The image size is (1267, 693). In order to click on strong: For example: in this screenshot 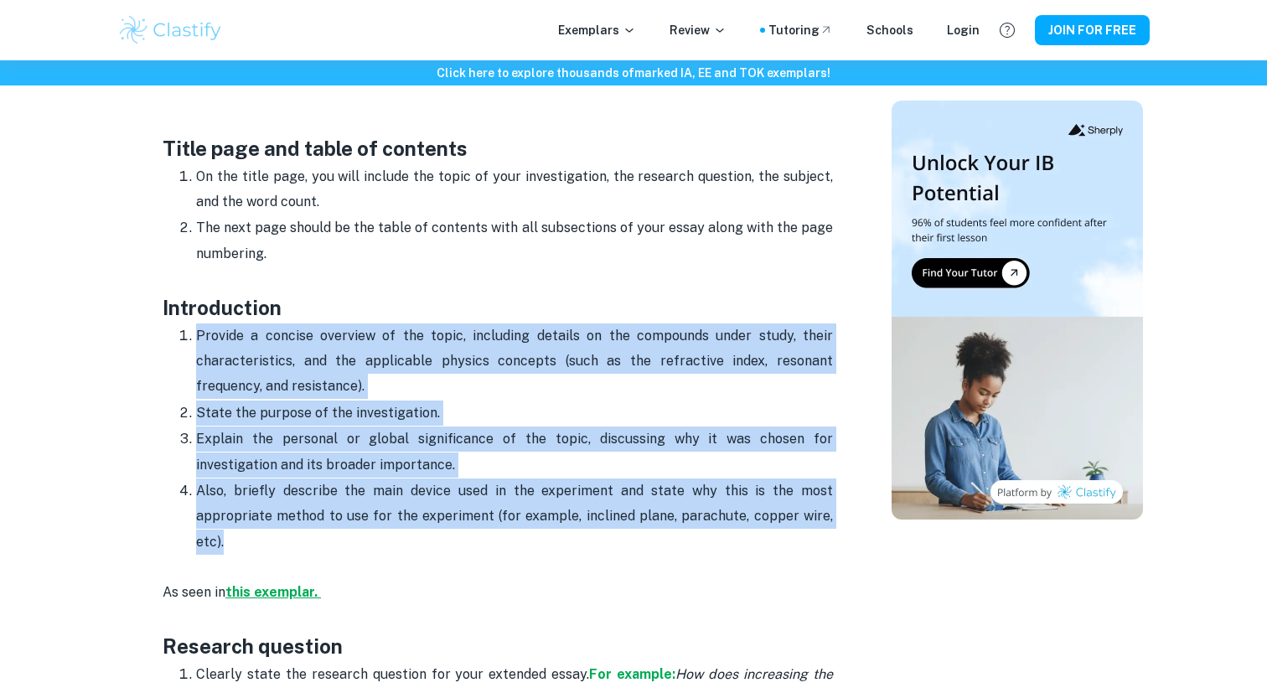, I will do `click(632, 674)`.